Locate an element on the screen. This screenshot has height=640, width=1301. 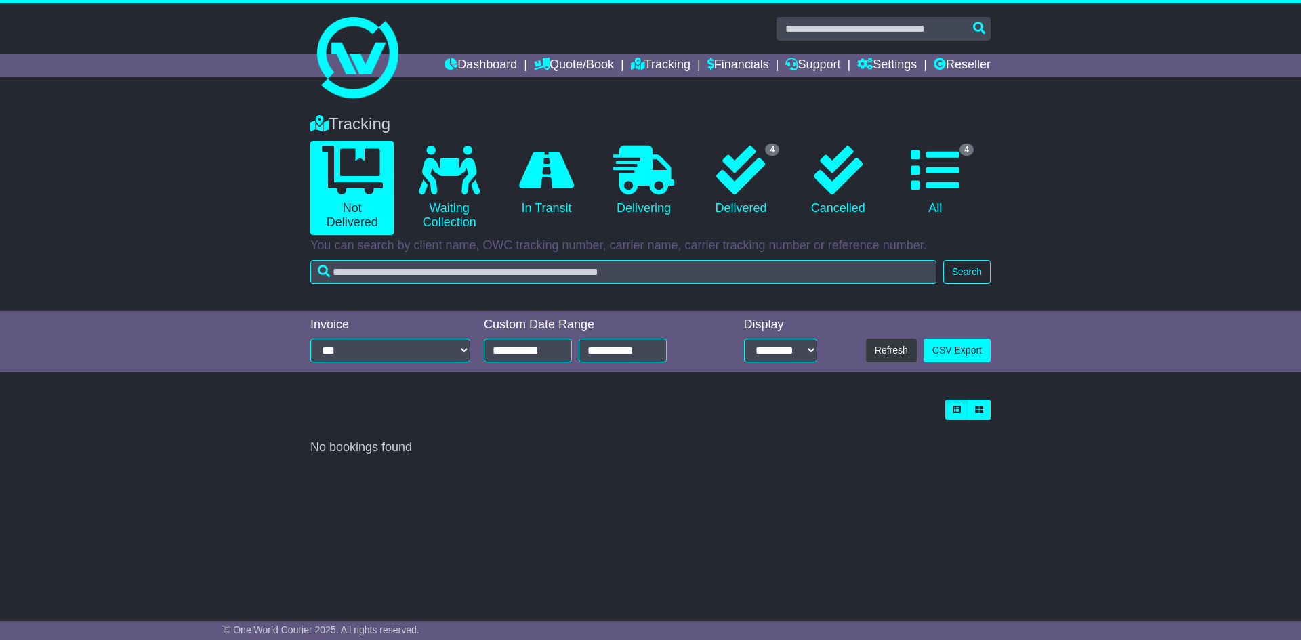
a: Cancelled is located at coordinates (838, 181).